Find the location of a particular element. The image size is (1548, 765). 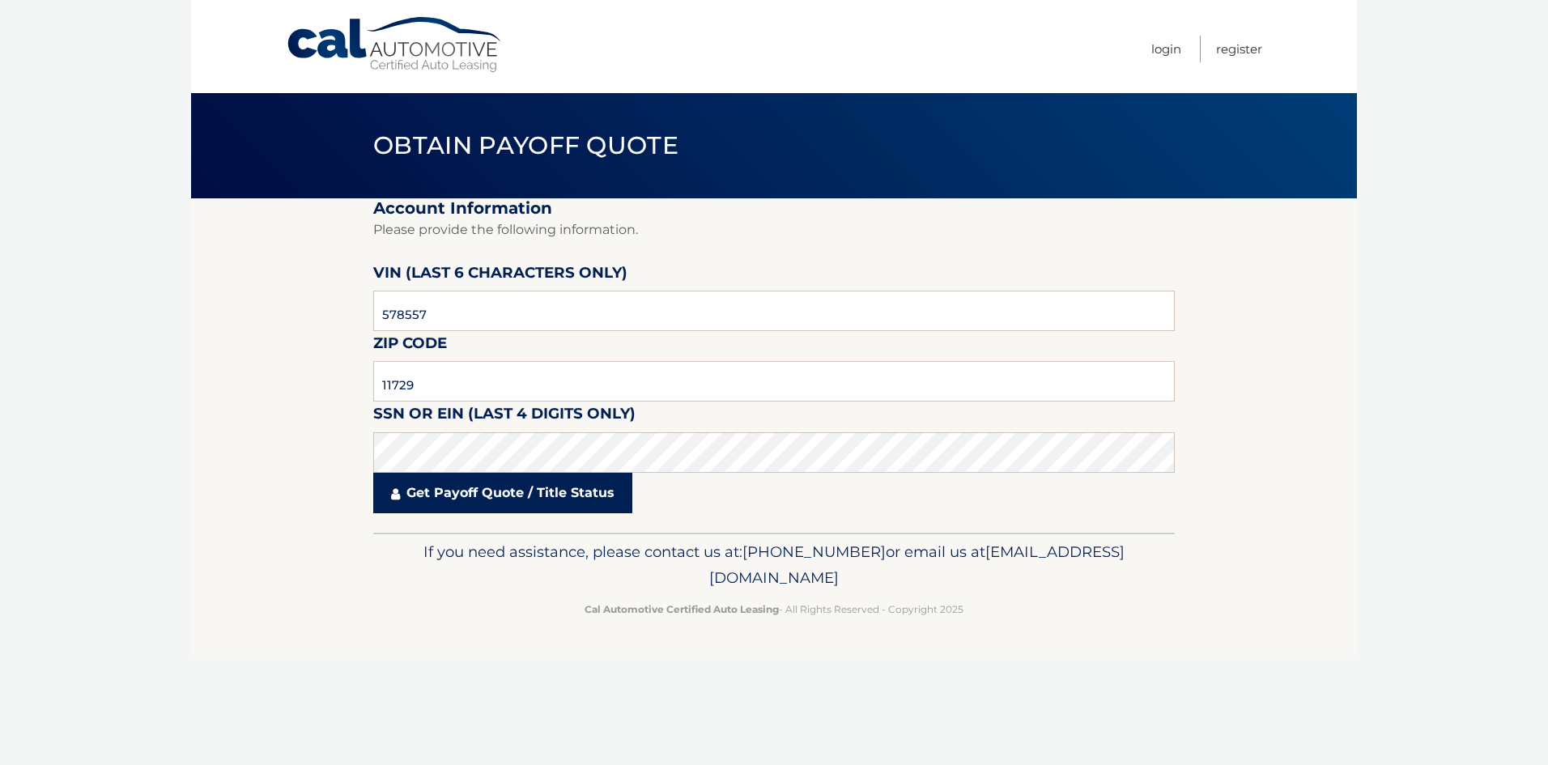

label: SSN or EIN (last 4 digits only) is located at coordinates (505, 416).